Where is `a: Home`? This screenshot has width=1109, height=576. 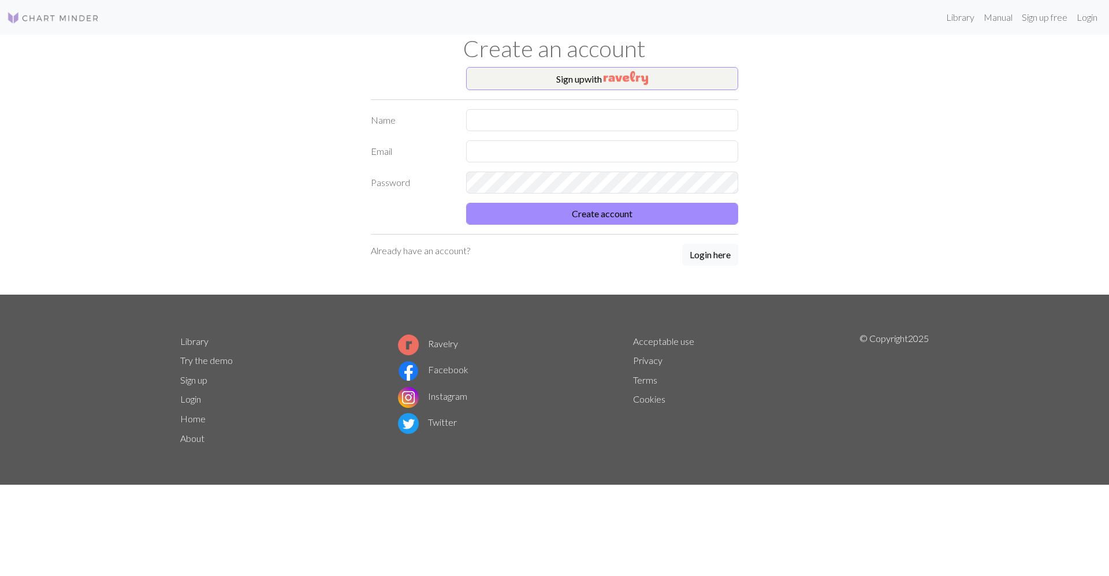
a: Home is located at coordinates (193, 418).